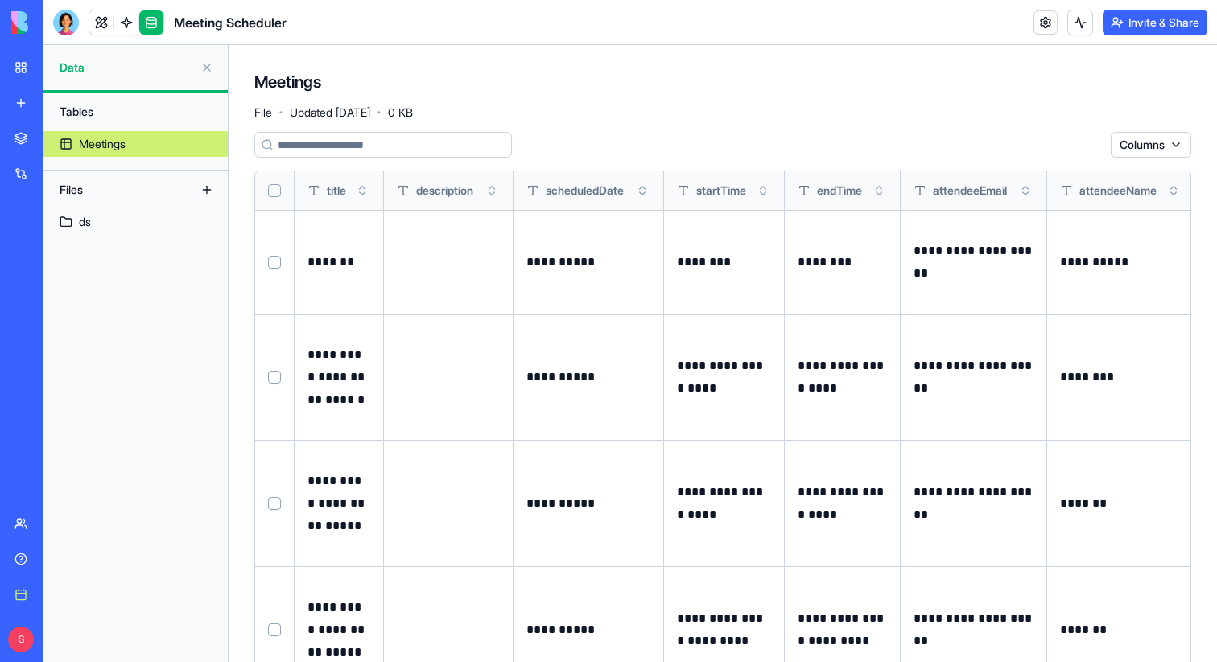  Describe the element at coordinates (444, 191) in the screenshot. I see `span: description` at that location.